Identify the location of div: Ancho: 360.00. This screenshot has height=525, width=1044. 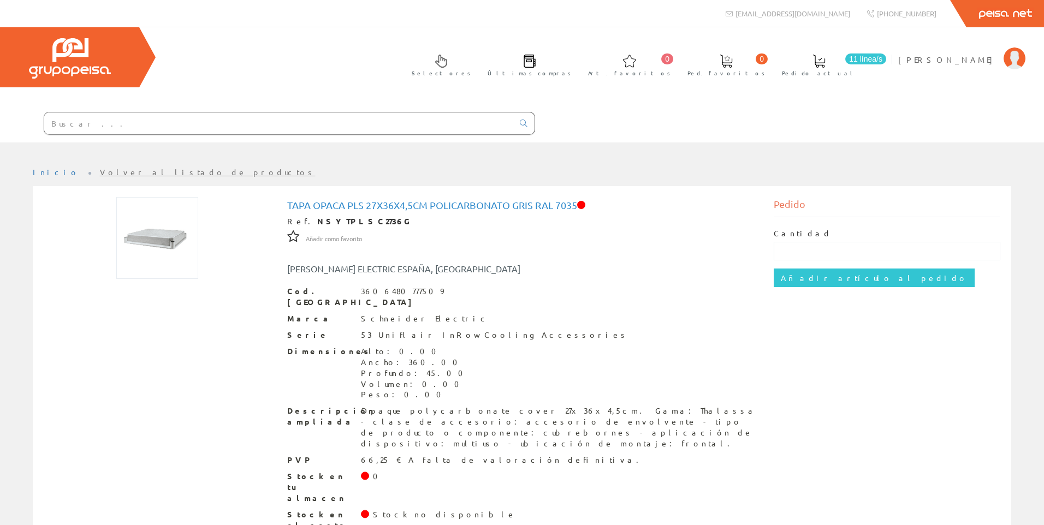
(415, 363).